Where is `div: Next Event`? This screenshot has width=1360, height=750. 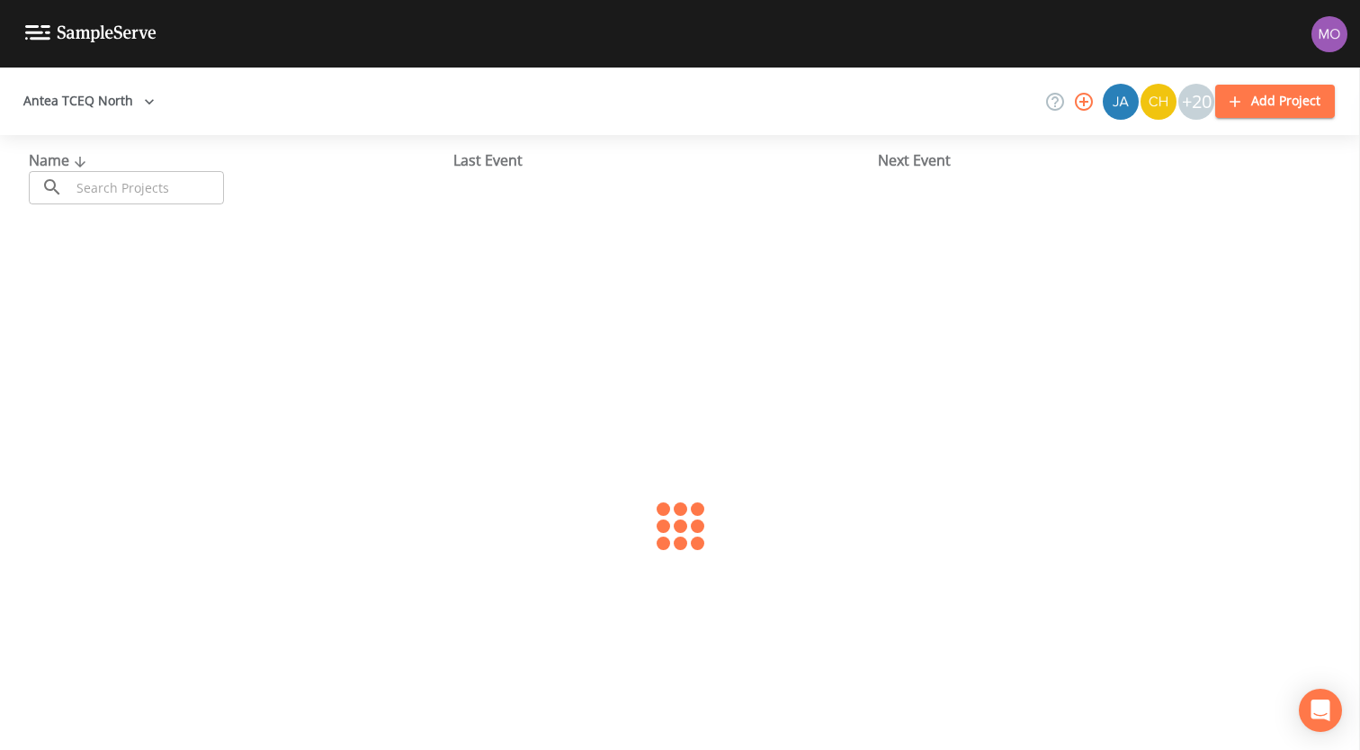
div: Next Event is located at coordinates (1091, 160).